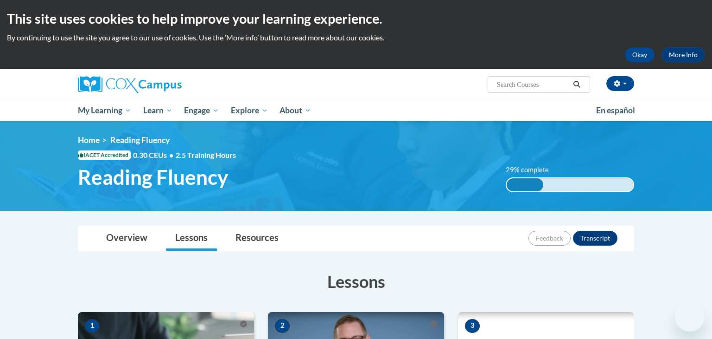 The width and height of the screenshot is (712, 339). I want to click on span: IACET Accredited, so click(104, 155).